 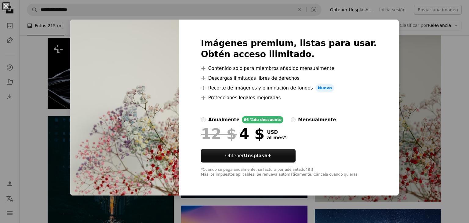 I want to click on span: 12 $, so click(x=219, y=134).